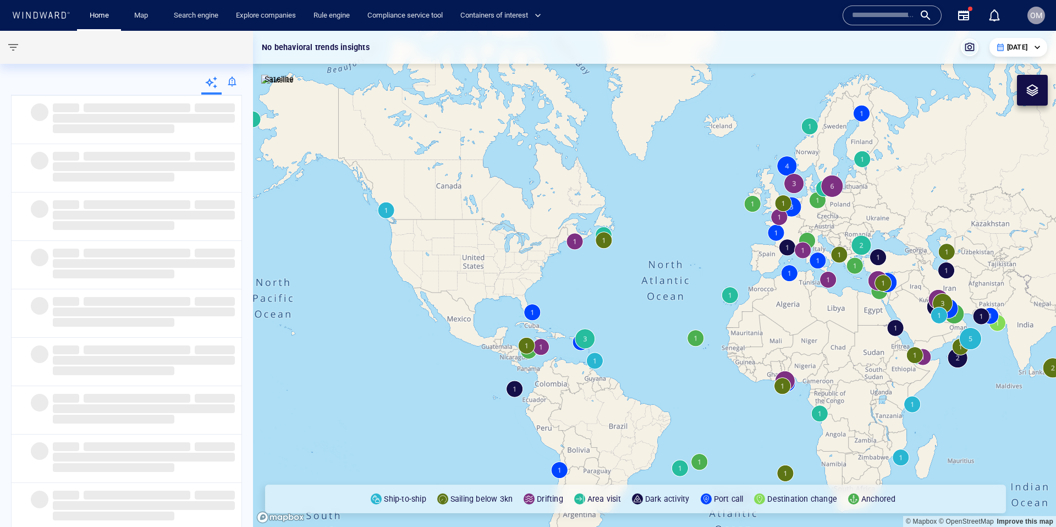  What do you see at coordinates (481, 499) in the screenshot?
I see `p: Sailing below 3kn` at bounding box center [481, 499].